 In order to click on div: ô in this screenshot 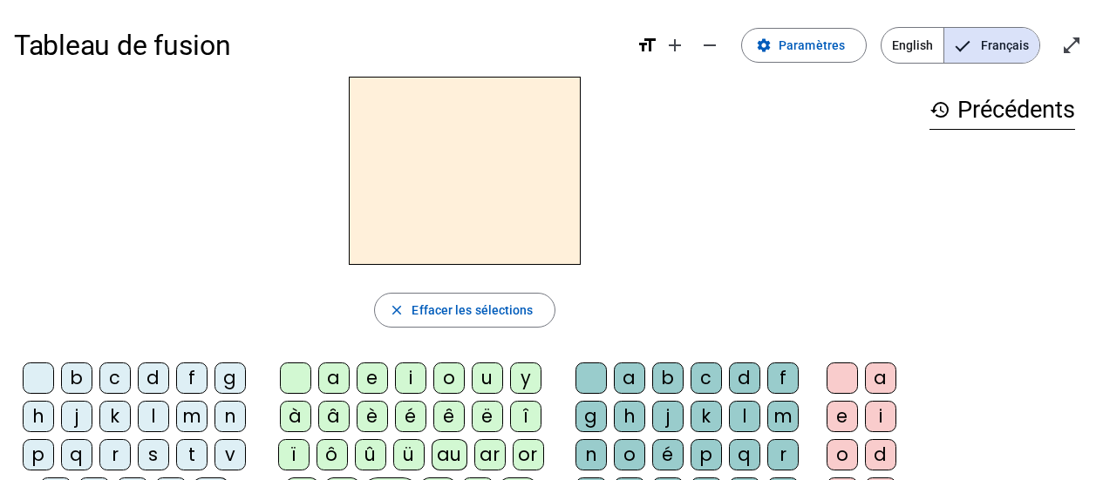, I will do `click(332, 455)`.